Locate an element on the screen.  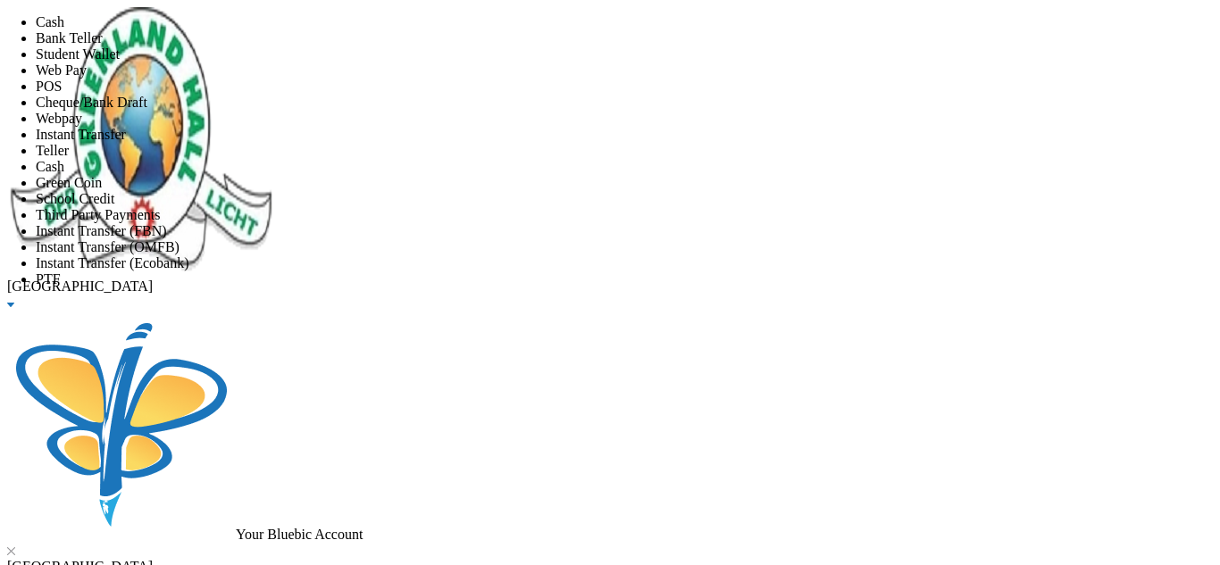
span: Your Bluebic Account is located at coordinates (299, 534).